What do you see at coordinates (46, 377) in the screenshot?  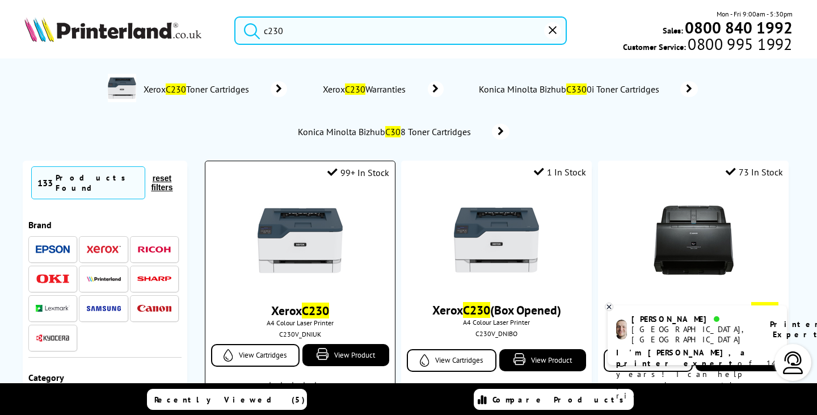 I see `span: Category` at bounding box center [46, 377].